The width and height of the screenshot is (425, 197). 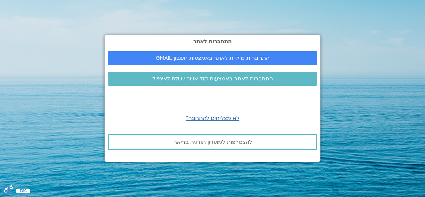 I want to click on span: התחברות מיידית לאתר באמצעות חשבון GMAIL, so click(x=212, y=58).